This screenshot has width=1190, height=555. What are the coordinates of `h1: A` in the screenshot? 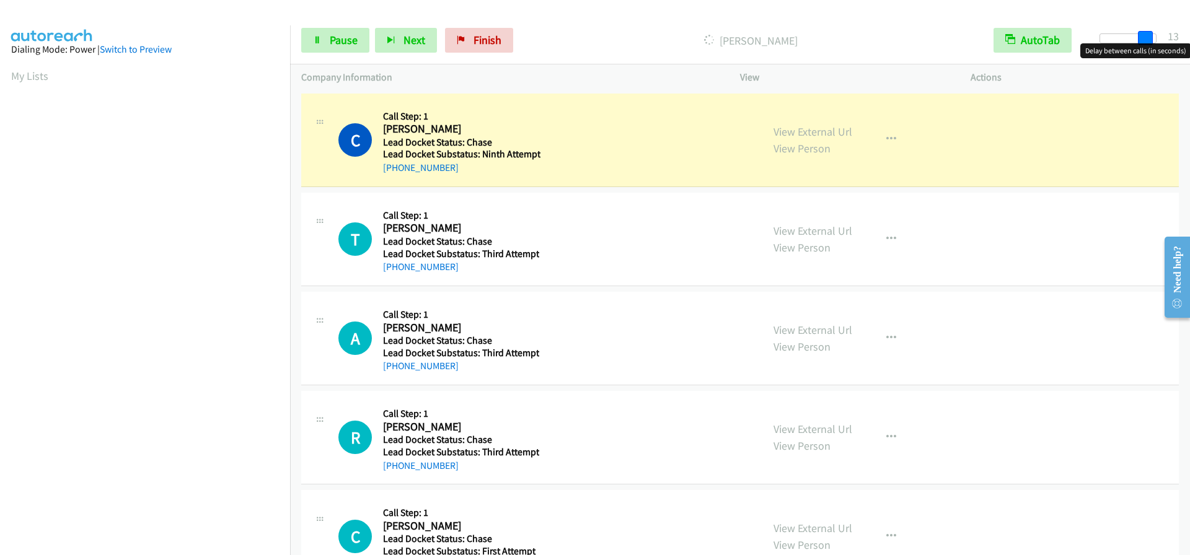 It's located at (355, 338).